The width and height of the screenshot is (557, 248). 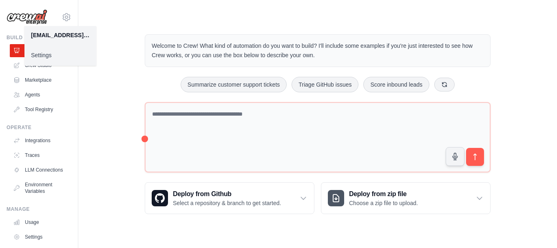 What do you see at coordinates (40, 80) in the screenshot?
I see `a: Marketplace` at bounding box center [40, 80].